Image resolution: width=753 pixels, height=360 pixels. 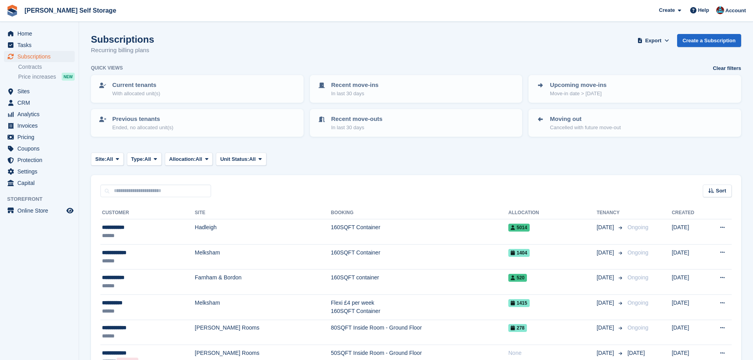 I want to click on span: Invoices, so click(x=41, y=126).